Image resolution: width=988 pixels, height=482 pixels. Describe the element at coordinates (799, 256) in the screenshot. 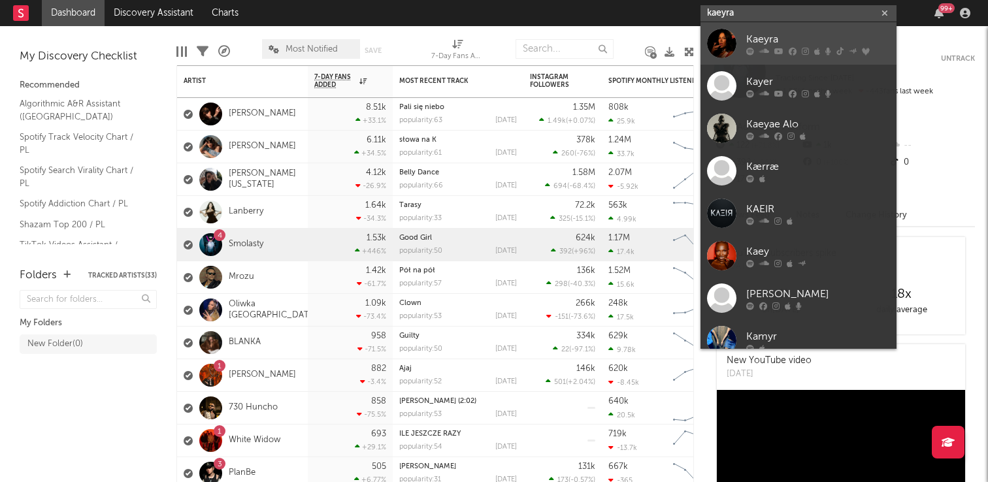

I see `a: Kaey` at that location.